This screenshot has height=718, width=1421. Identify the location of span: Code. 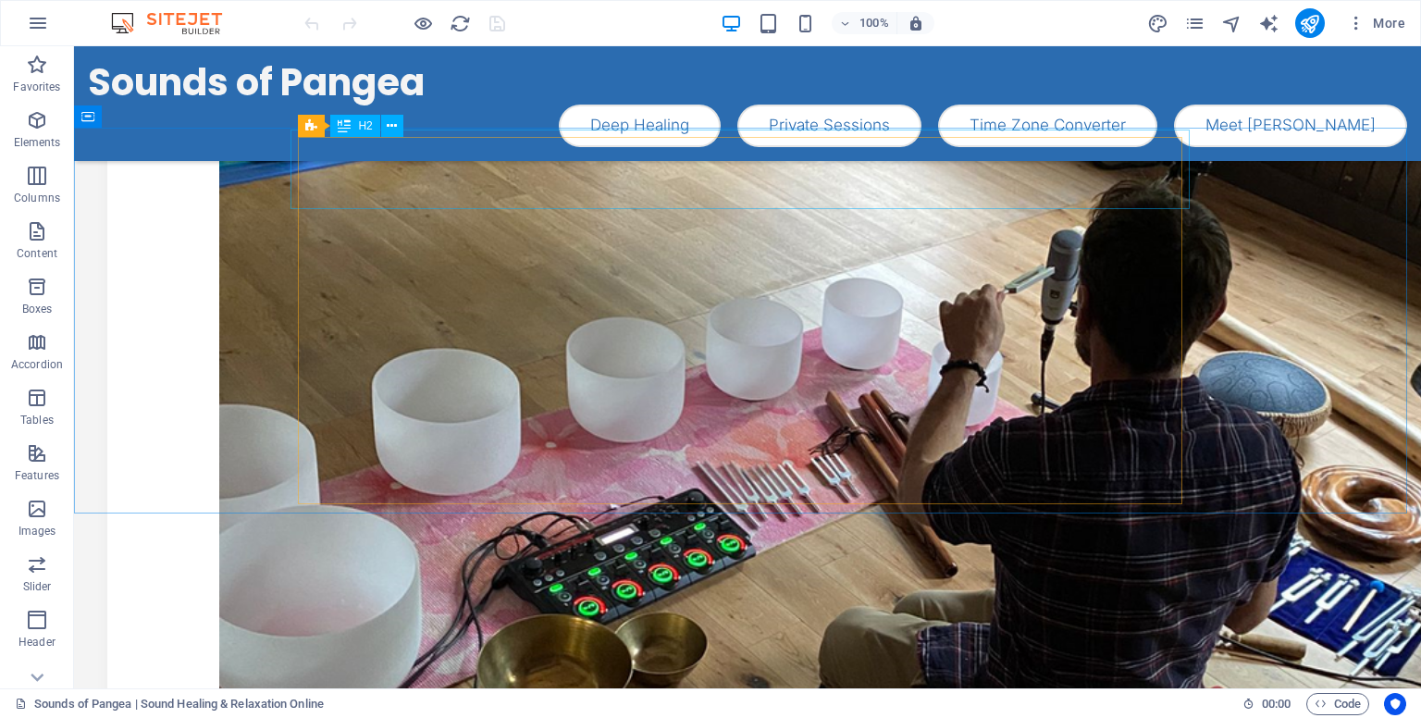
(1338, 704).